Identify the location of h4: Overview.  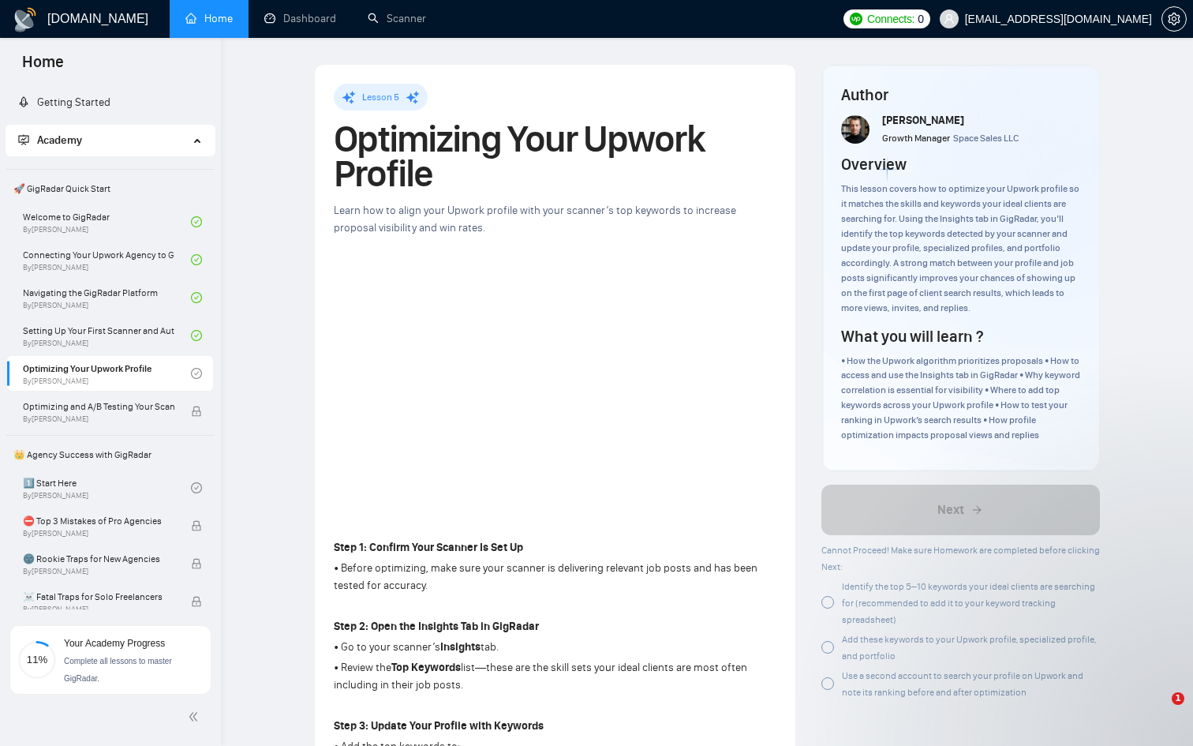
(873, 164).